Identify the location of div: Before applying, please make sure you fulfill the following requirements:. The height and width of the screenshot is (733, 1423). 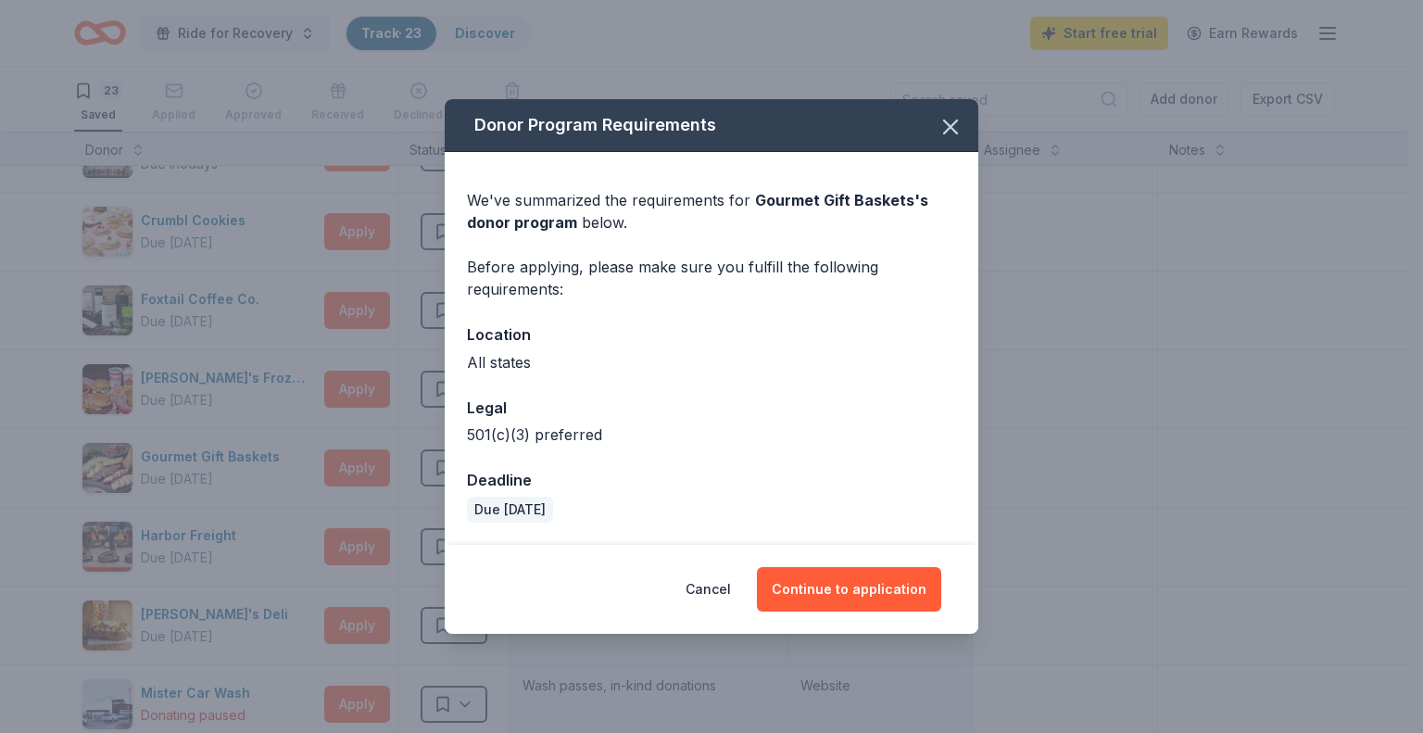
(712, 278).